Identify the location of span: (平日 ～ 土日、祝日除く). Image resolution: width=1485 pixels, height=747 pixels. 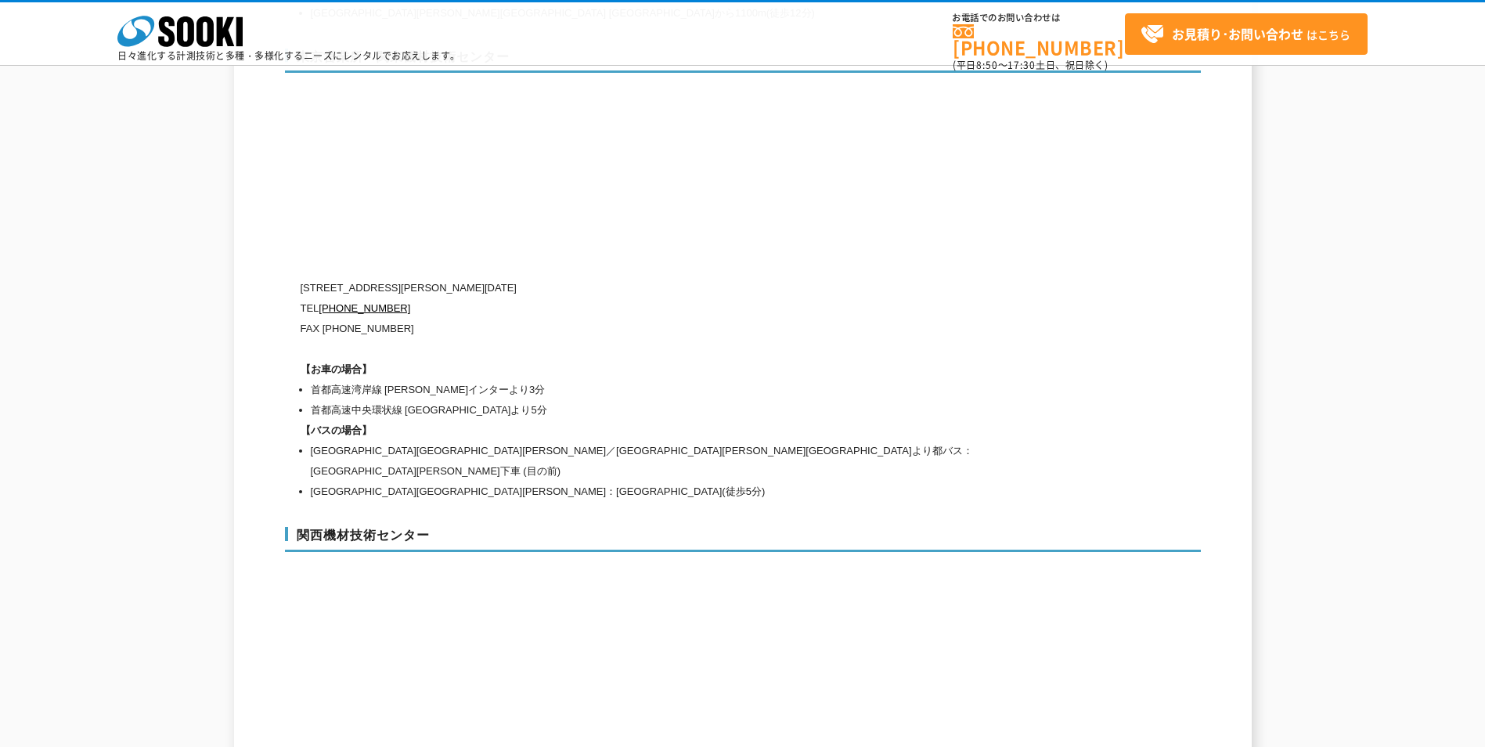
(1030, 65).